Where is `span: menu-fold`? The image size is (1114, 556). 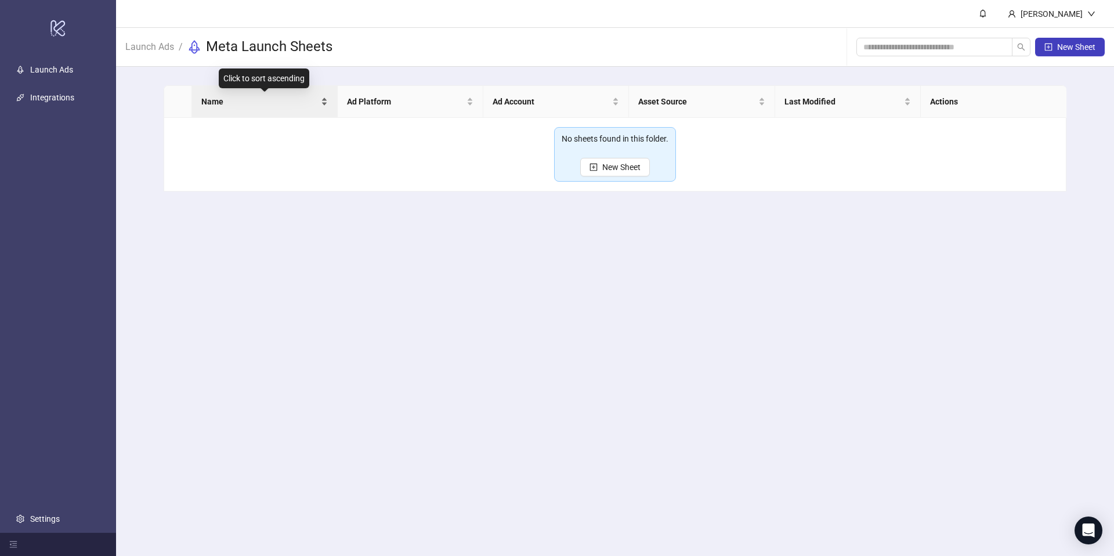
span: menu-fold is located at coordinates (13, 544).